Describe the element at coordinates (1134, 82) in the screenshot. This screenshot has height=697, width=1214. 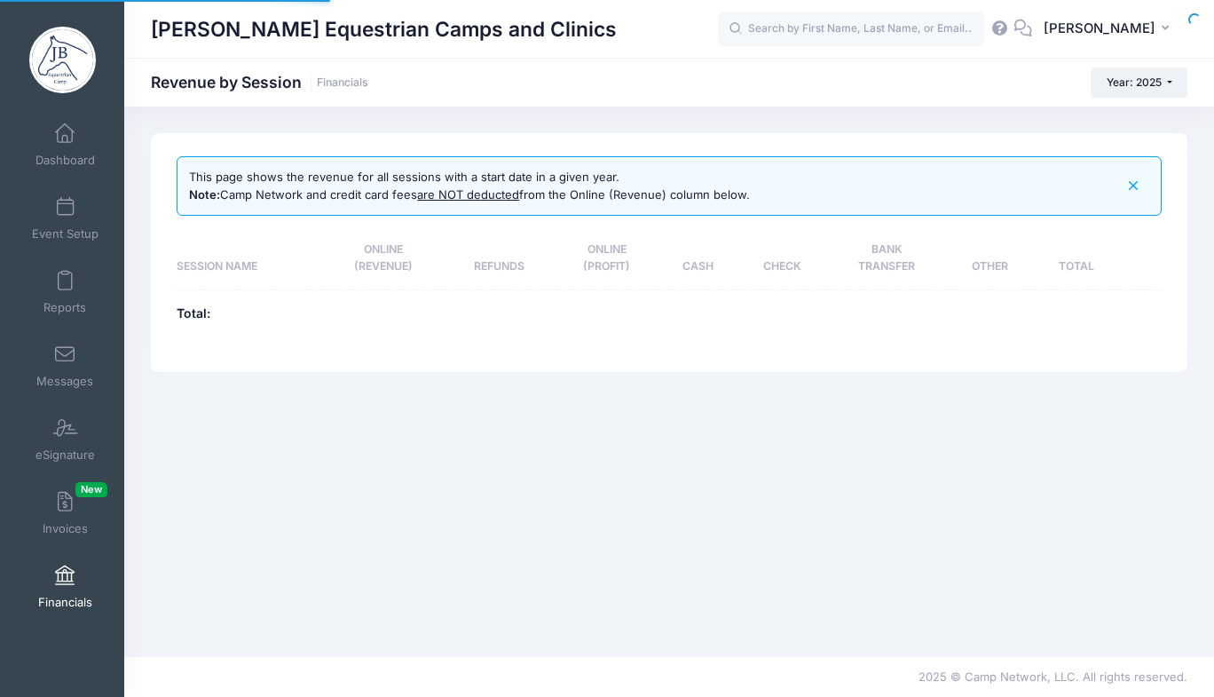
I see `span: Year: 2025` at that location.